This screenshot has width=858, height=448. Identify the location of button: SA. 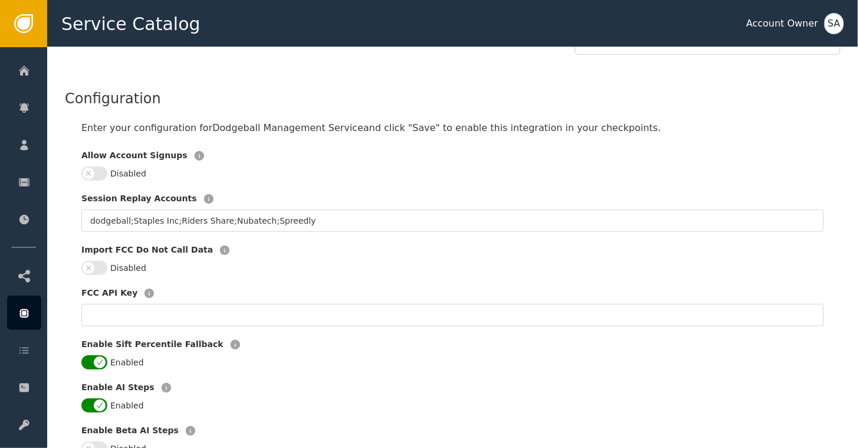
(834, 24).